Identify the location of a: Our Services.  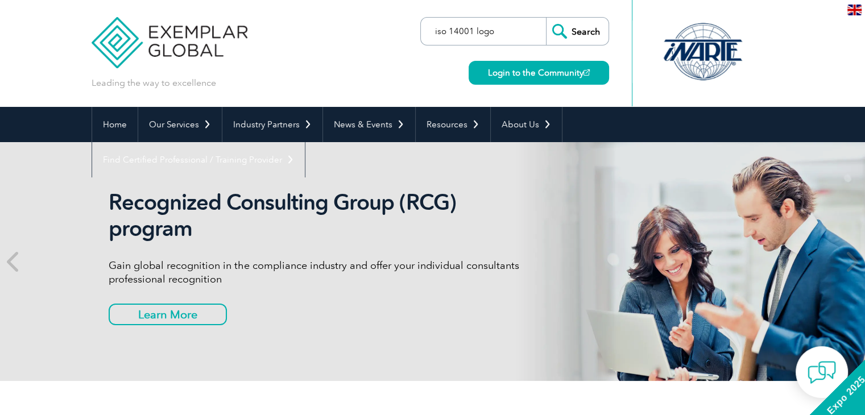
(180, 124).